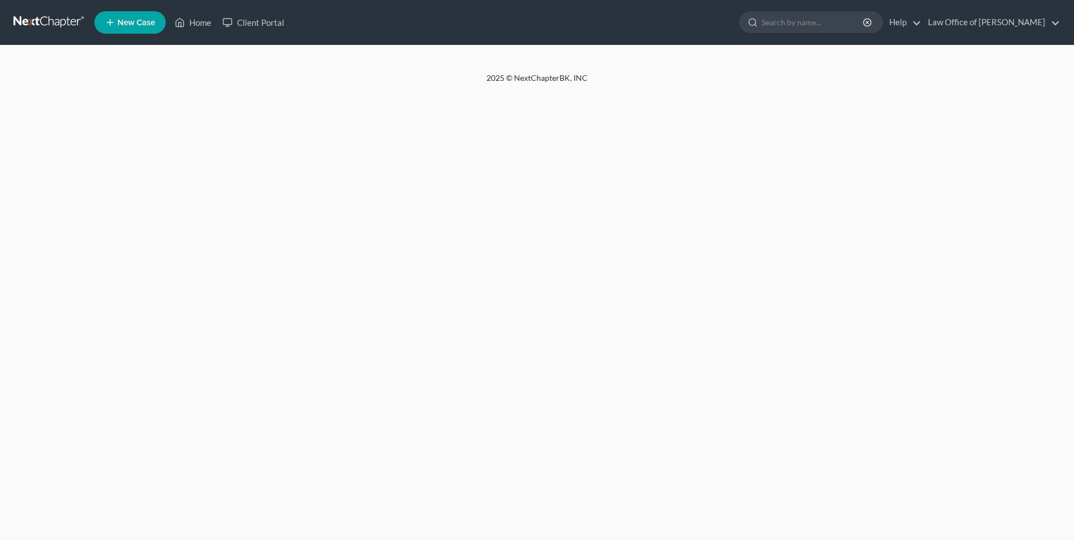 The height and width of the screenshot is (540, 1074). What do you see at coordinates (537, 83) in the screenshot?
I see `div: 2025 © NextChapterBK, INC` at bounding box center [537, 83].